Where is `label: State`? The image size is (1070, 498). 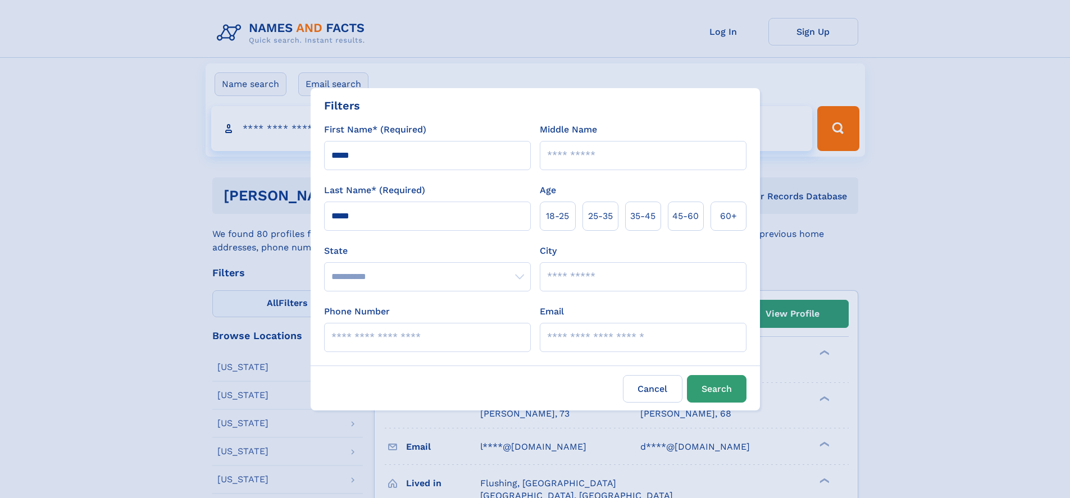
label: State is located at coordinates (428, 251).